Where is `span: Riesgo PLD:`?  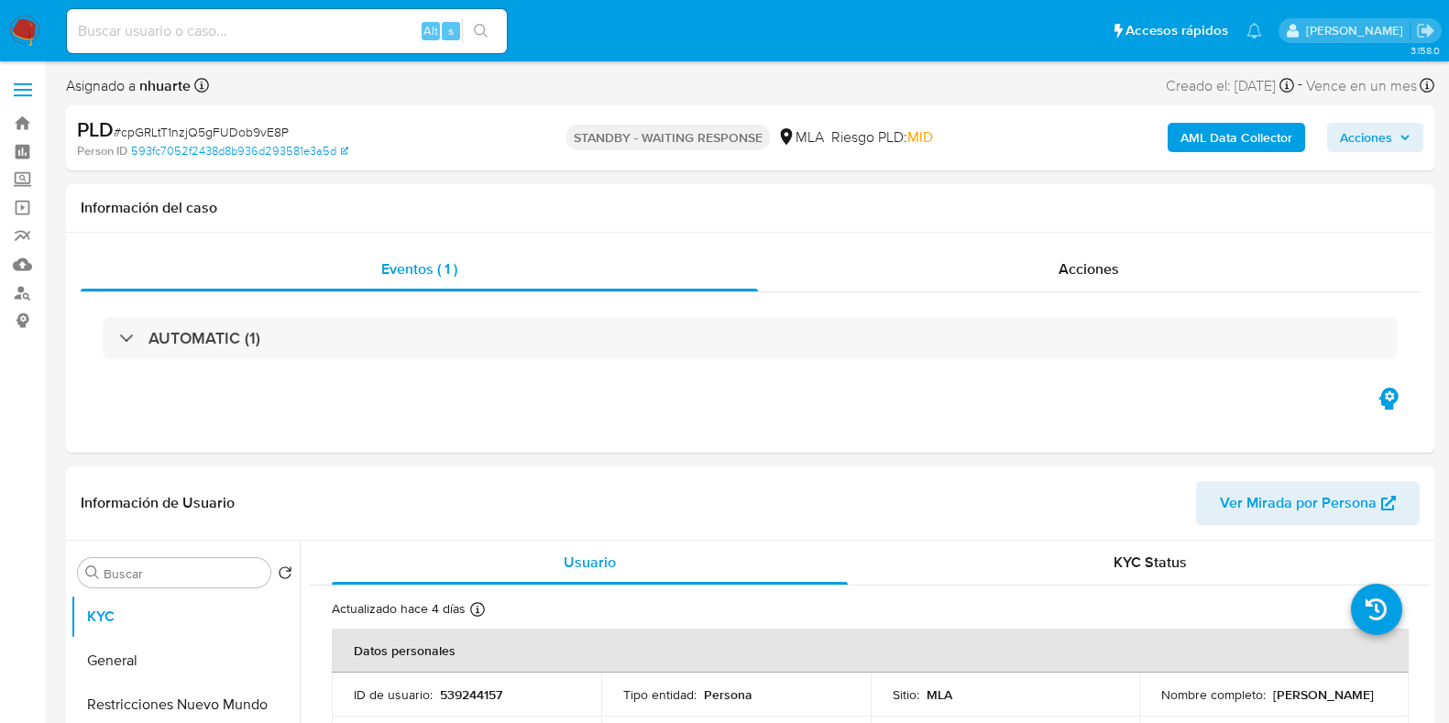
span: Riesgo PLD: is located at coordinates (882, 137).